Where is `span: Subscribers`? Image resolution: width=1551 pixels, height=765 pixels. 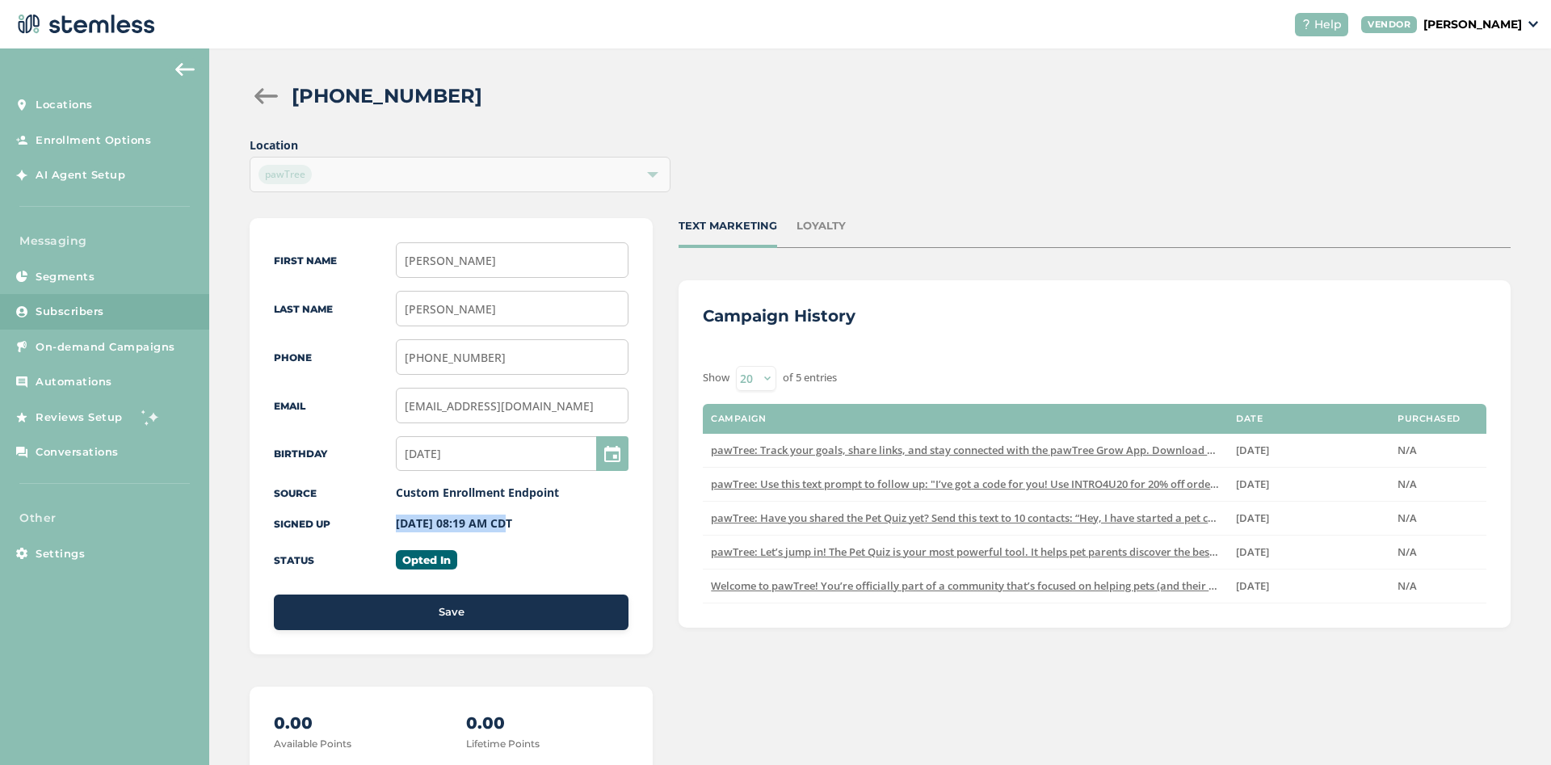 span: Subscribers is located at coordinates (69, 312).